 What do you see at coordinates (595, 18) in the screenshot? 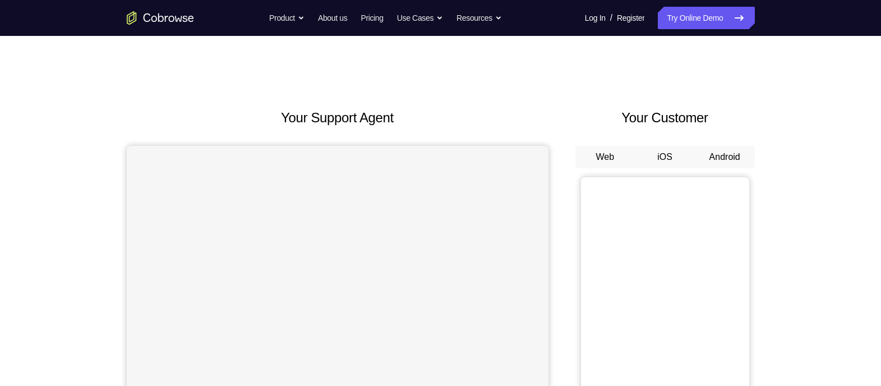
I see `a: Log In` at bounding box center [595, 18].